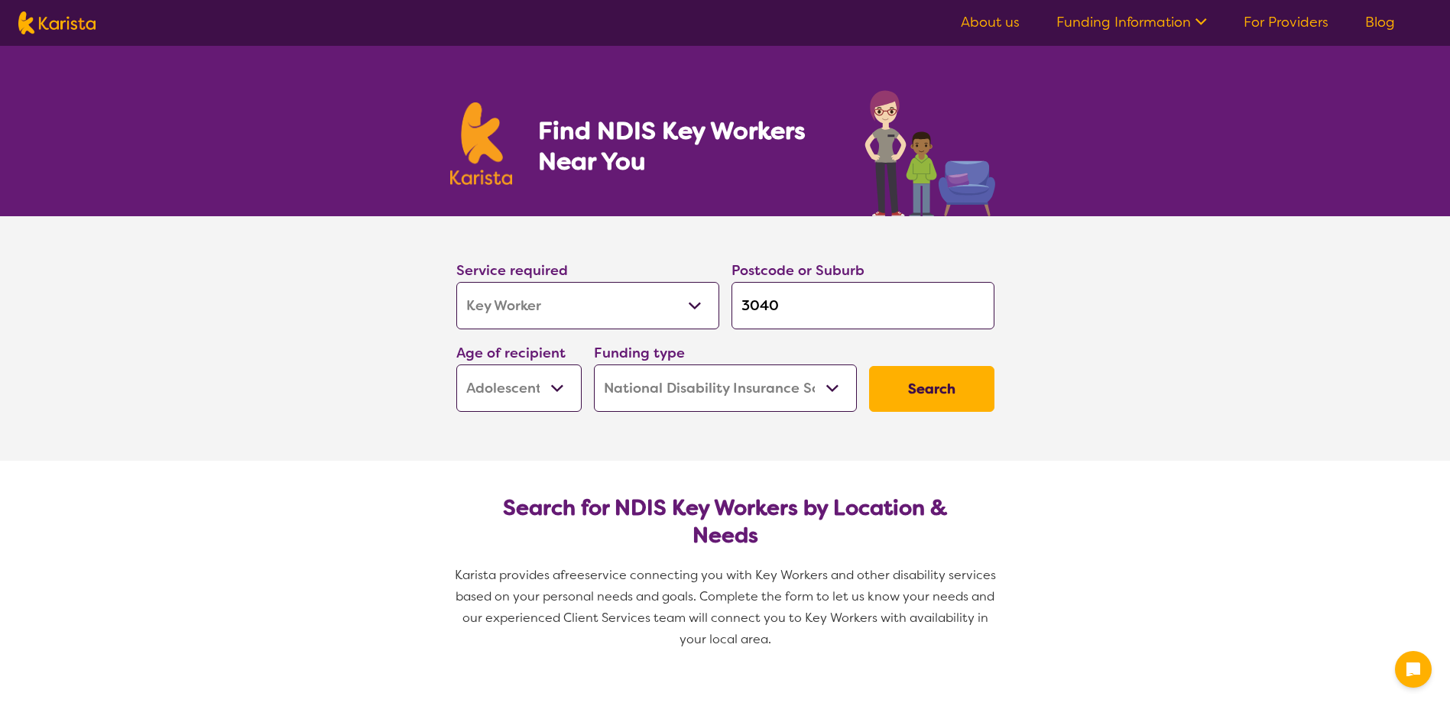 The height and width of the screenshot is (706, 1450). Describe the element at coordinates (1285, 22) in the screenshot. I see `a: For Providers` at that location.